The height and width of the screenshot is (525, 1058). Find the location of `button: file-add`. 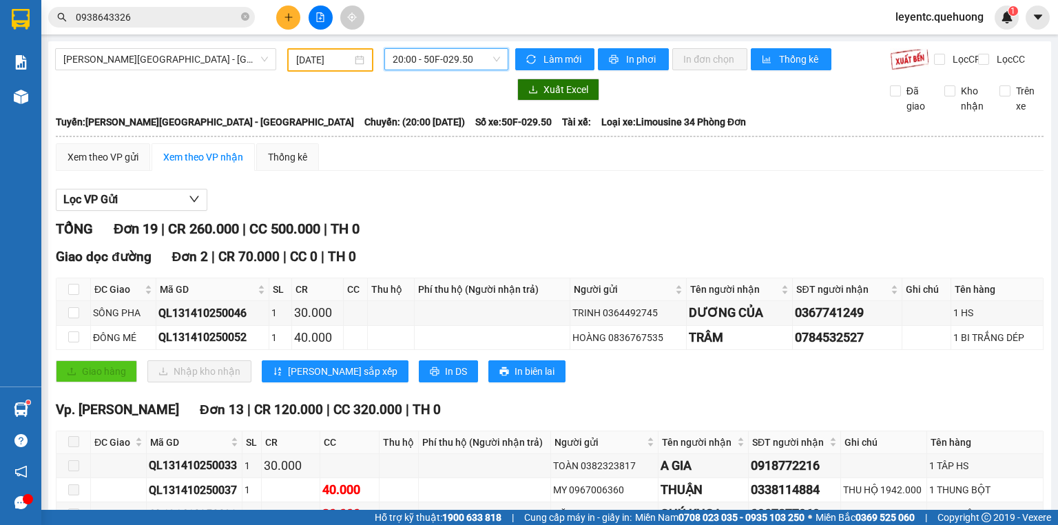

button: file-add is located at coordinates (320, 17).